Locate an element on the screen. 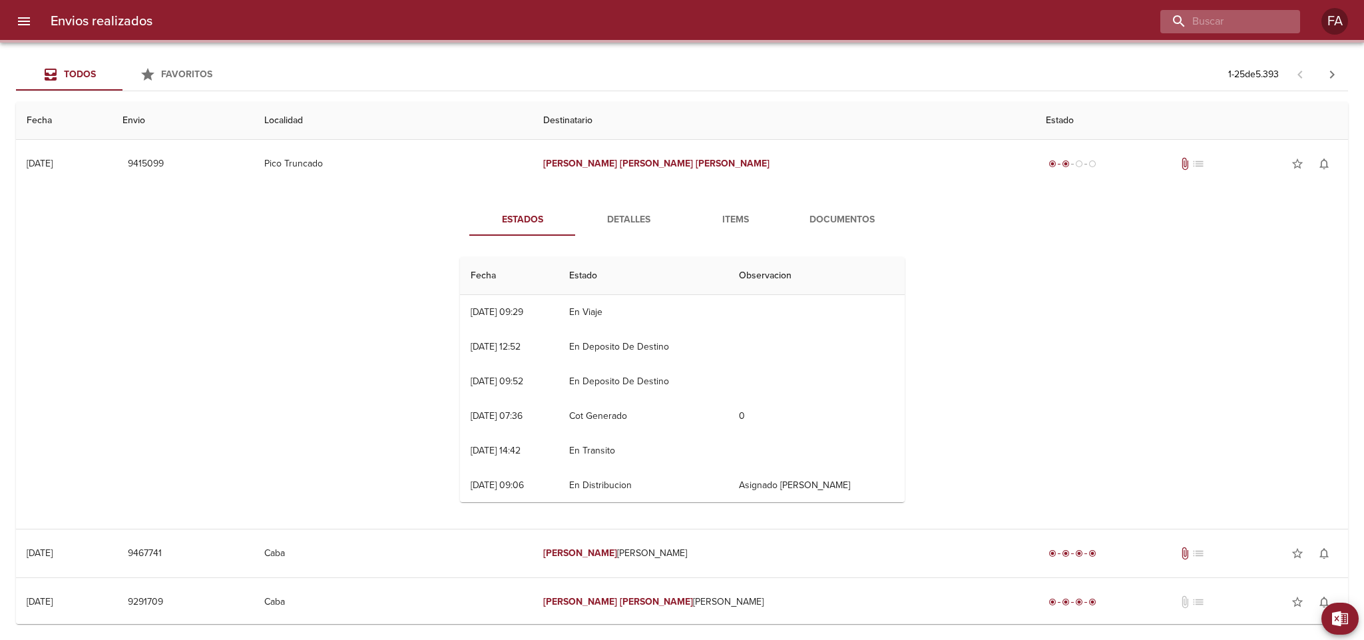 This screenshot has width=1364, height=640. span: Items is located at coordinates (735, 220).